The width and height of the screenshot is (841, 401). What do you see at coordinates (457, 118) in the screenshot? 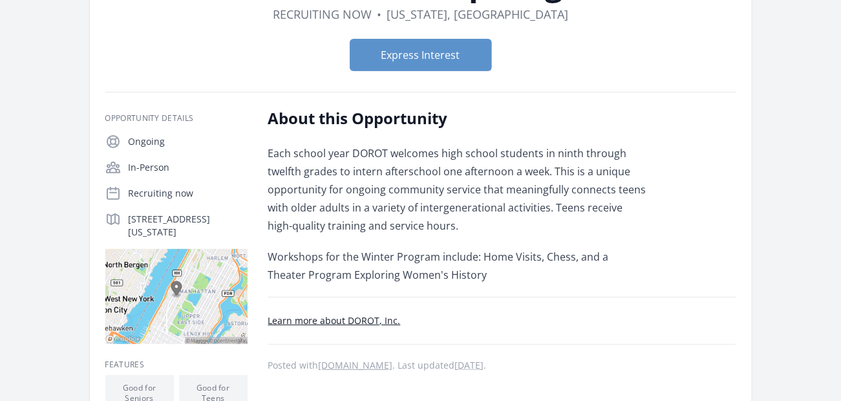
I see `h2: About this Opportunity` at bounding box center [457, 118].